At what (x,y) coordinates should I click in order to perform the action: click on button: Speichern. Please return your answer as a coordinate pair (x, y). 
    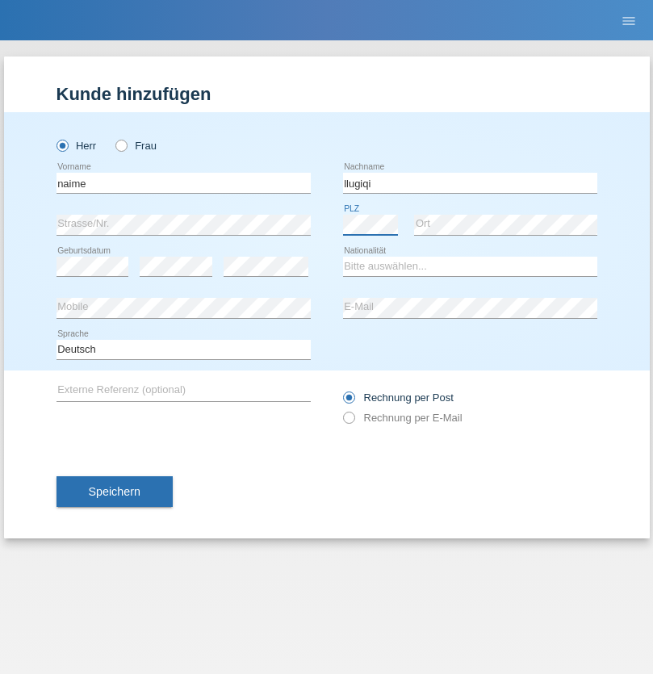
    Looking at the image, I should click on (115, 492).